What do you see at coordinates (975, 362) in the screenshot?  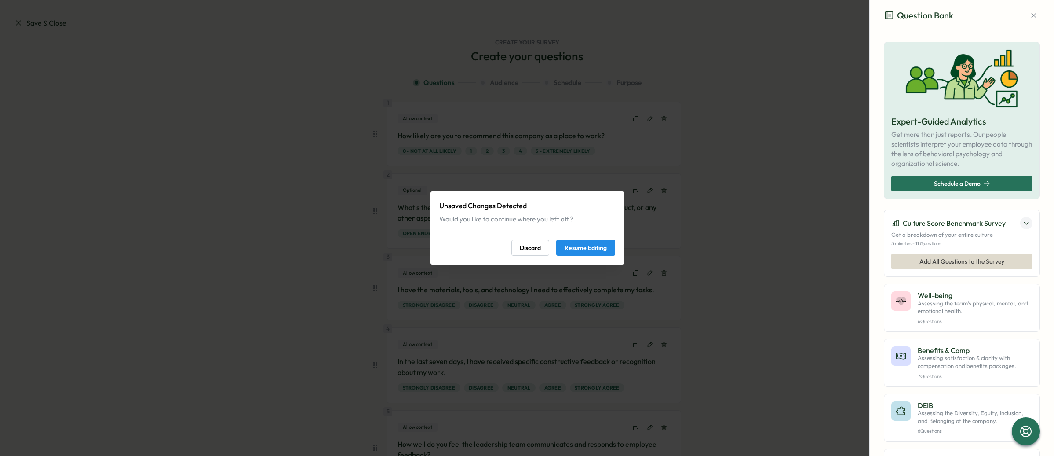 I see `p: Assessing satisfaction & clarity with compensation and benefits packages.` at bounding box center [975, 362].